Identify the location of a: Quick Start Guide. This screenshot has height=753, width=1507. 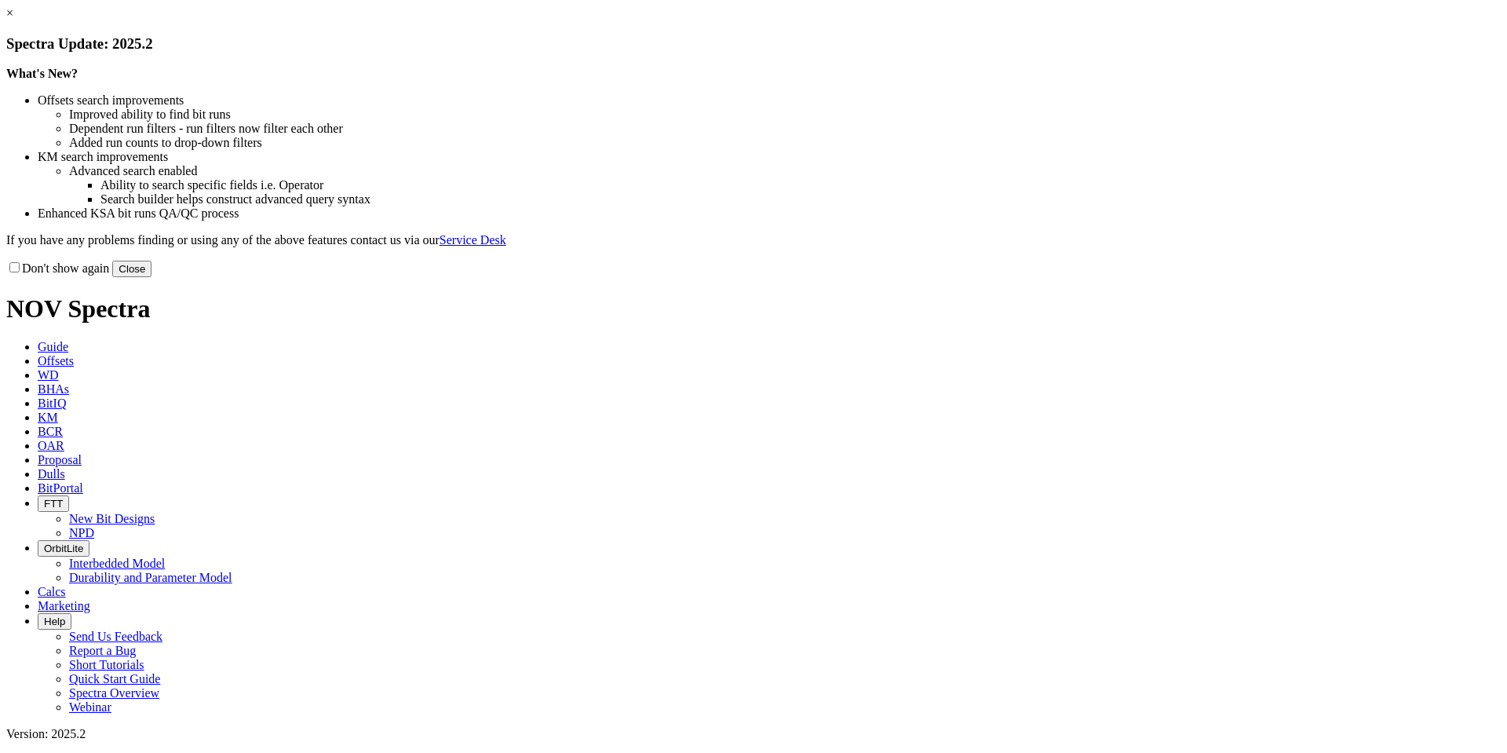
(115, 678).